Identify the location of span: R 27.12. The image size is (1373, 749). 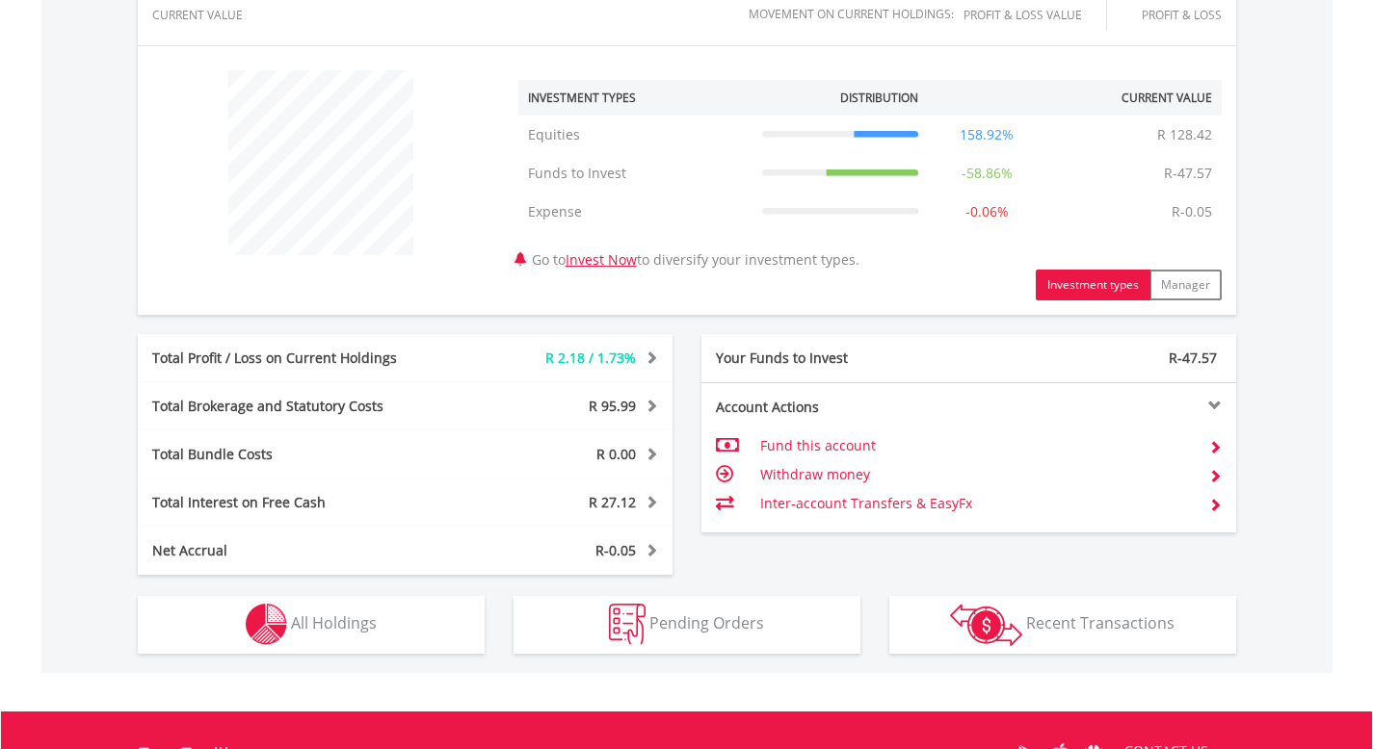
(612, 502).